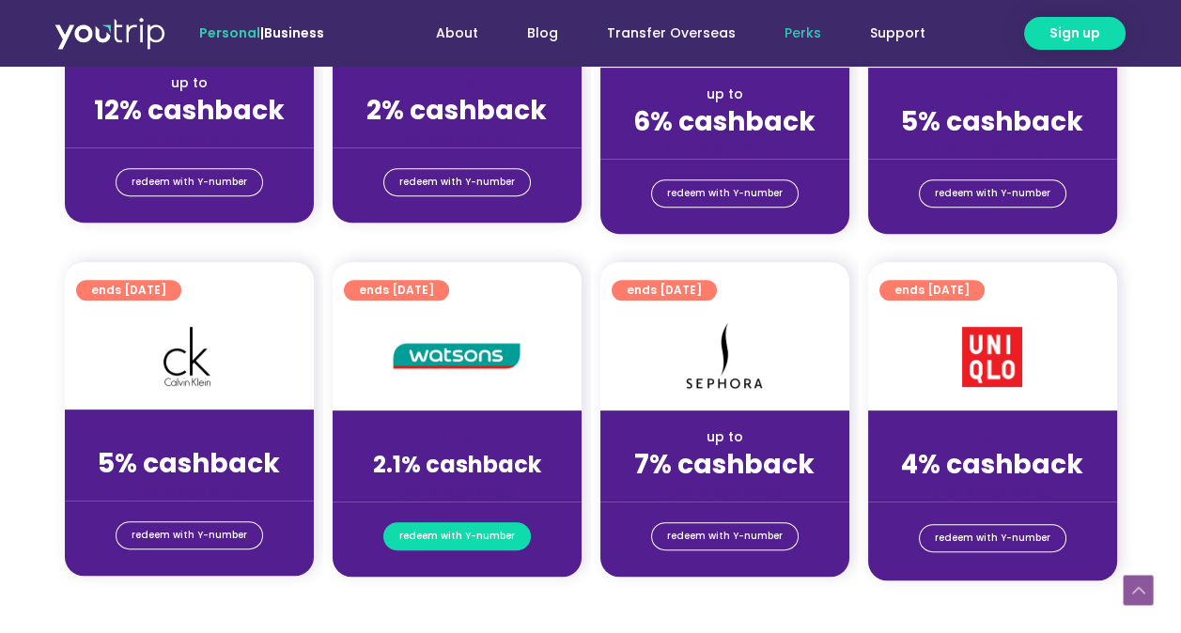  I want to click on span: Sign up, so click(1074, 33).